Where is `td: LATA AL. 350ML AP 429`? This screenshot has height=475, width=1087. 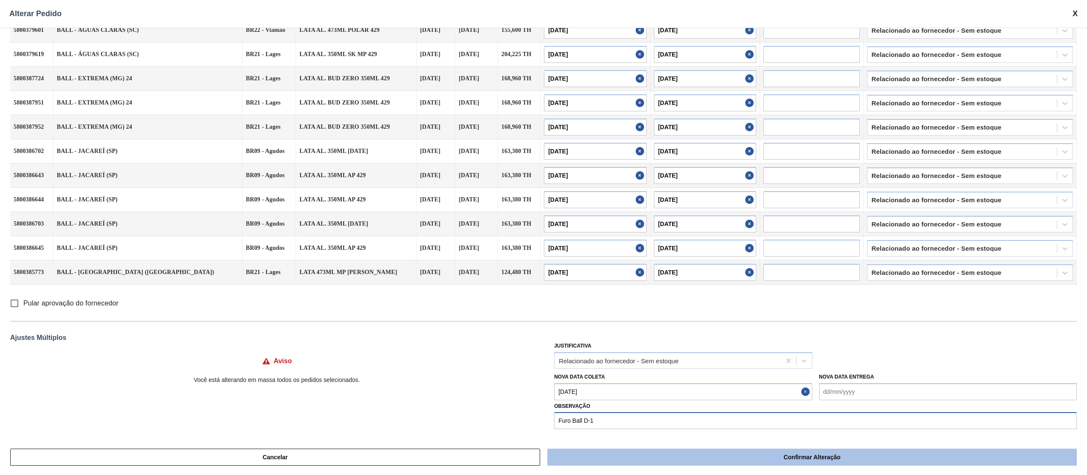
td: LATA AL. 350ML AP 429 is located at coordinates (356, 175).